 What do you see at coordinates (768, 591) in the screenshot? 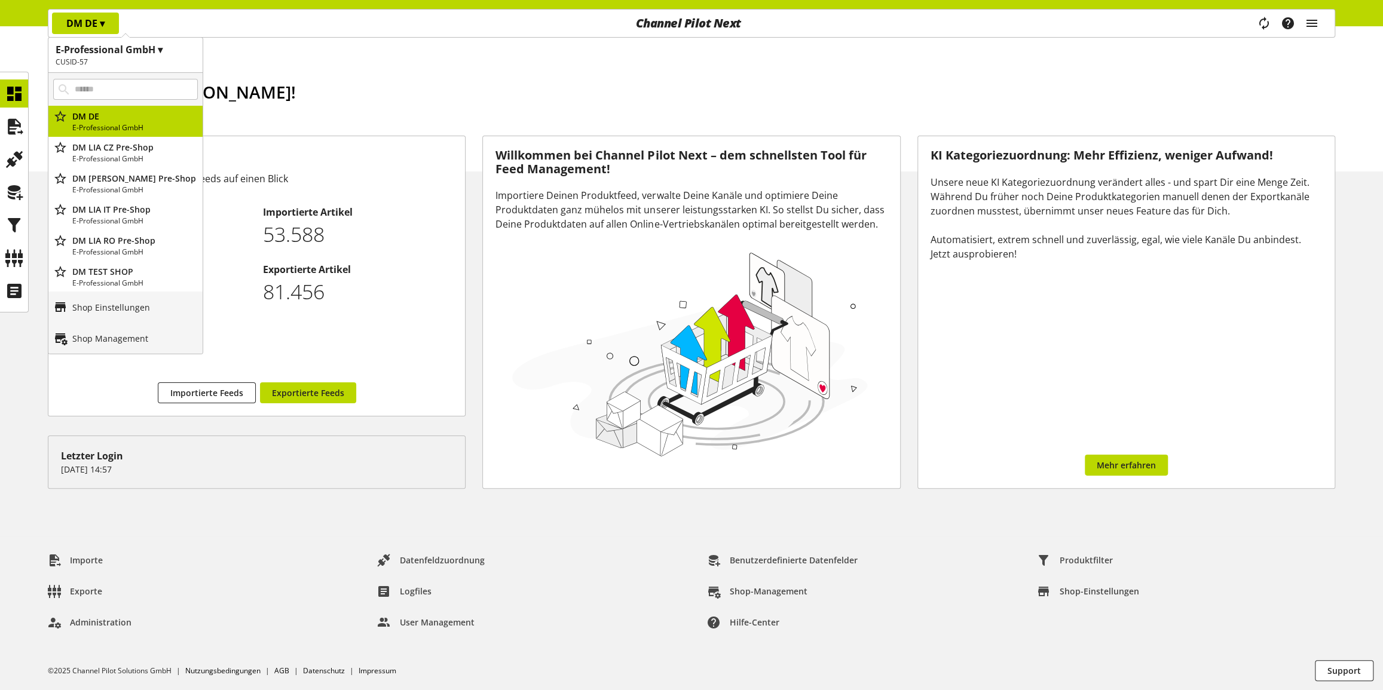
I see `span: Shop-Management` at bounding box center [768, 591].